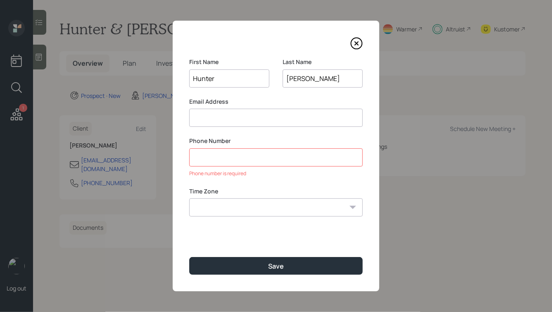 The image size is (552, 312). What do you see at coordinates (276, 265) in the screenshot?
I see `button: Save` at bounding box center [276, 265].